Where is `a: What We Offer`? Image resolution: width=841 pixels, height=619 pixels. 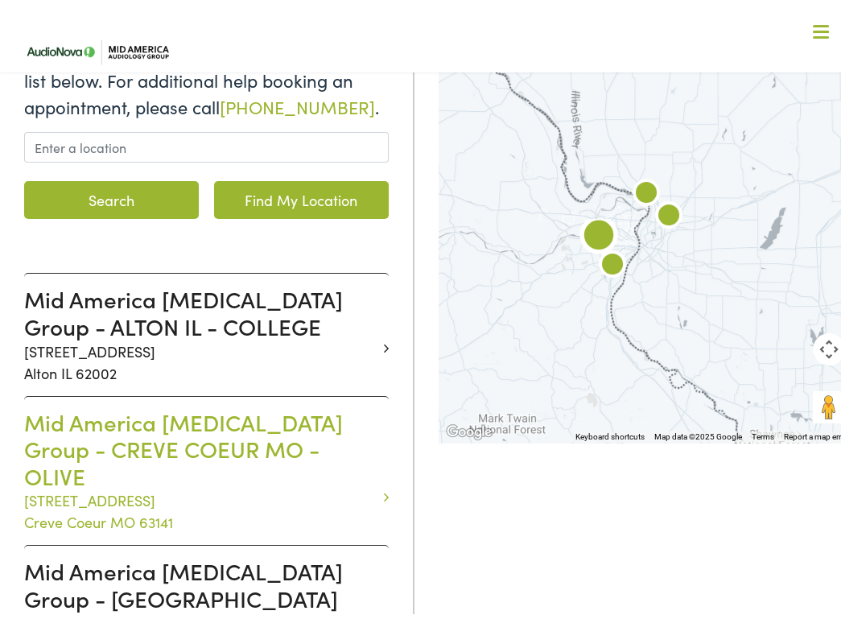 a: What We Offer is located at coordinates (432, 89).